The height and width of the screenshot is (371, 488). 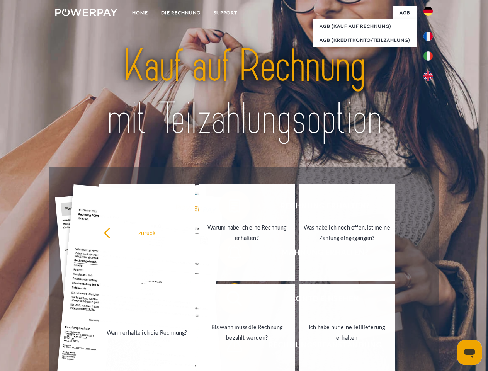 I want to click on div: Ich habe nur eine Teillieferung erhalten, so click(x=347, y=332).